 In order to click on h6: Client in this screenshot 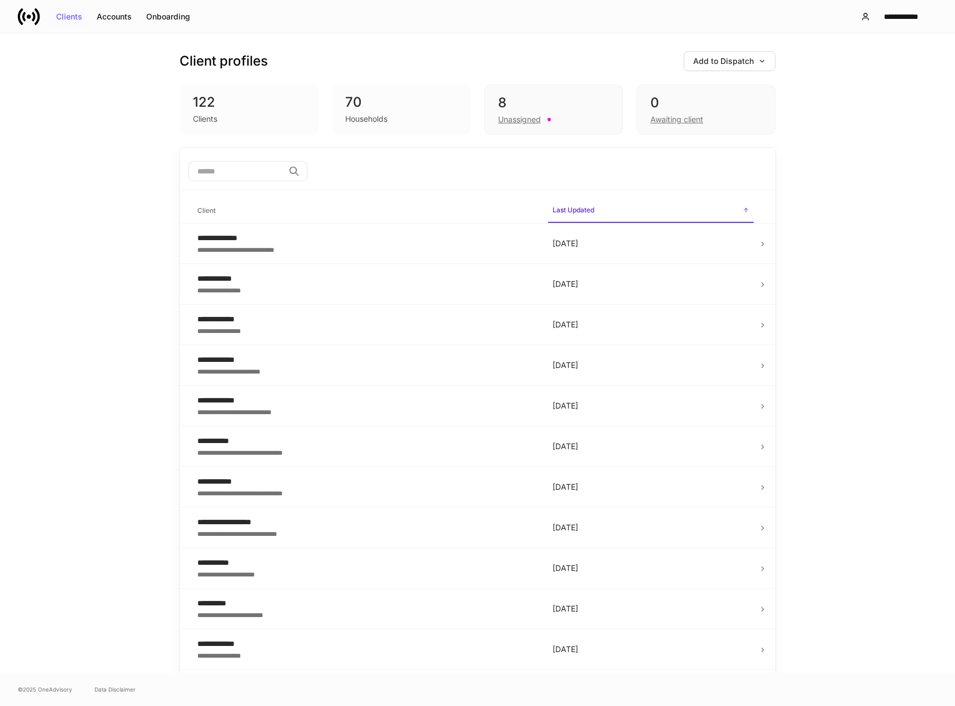, I will do `click(206, 210)`.